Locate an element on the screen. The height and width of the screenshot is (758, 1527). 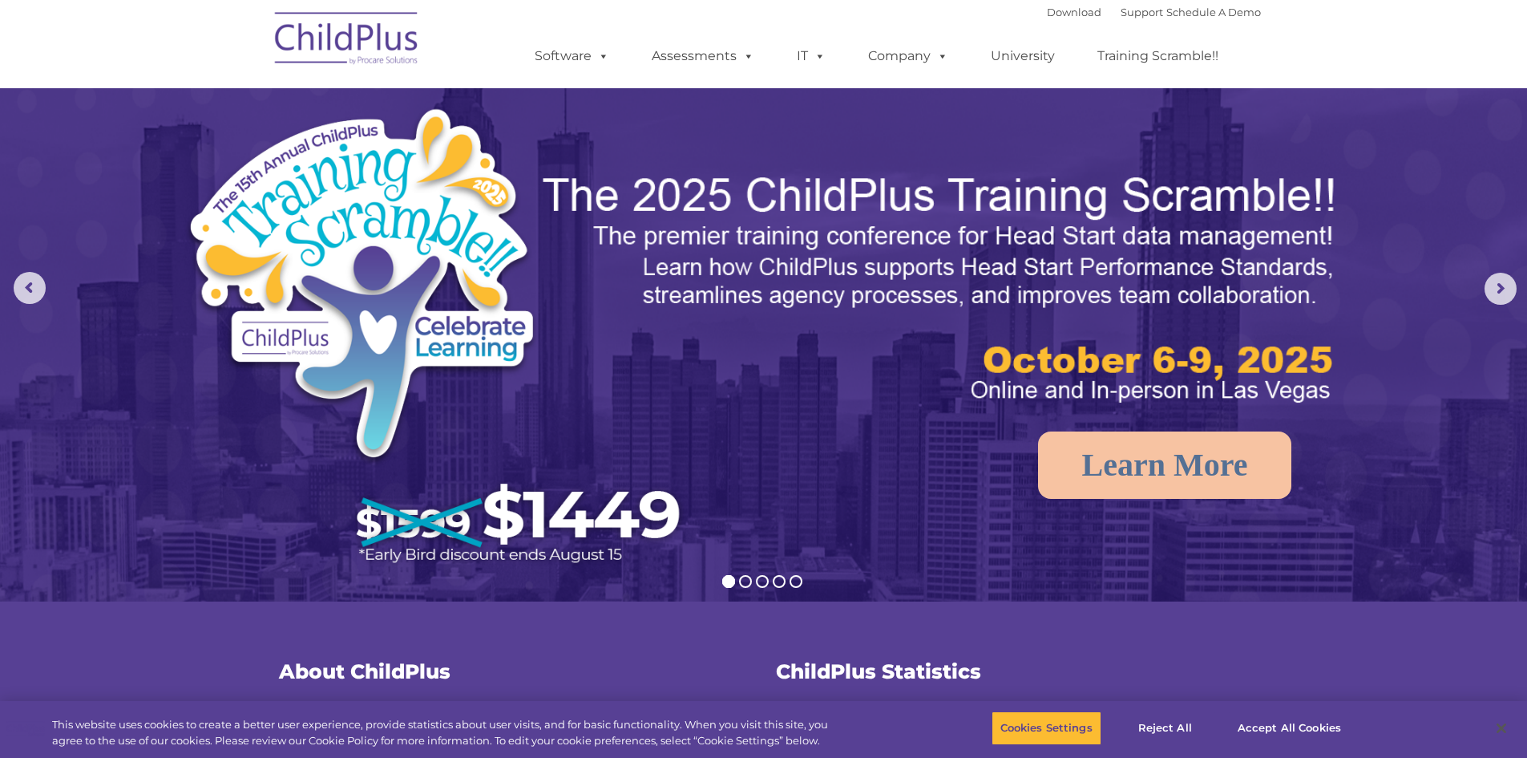
a: Training Scramble!! is located at coordinates (1158, 56).